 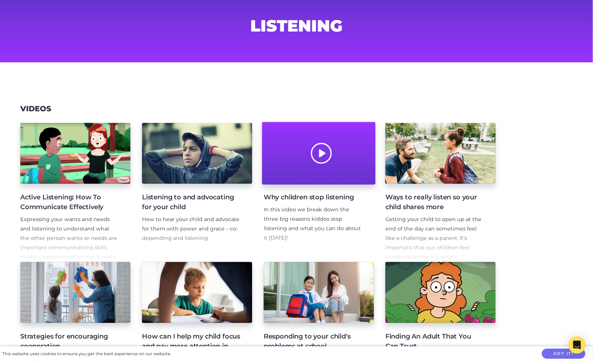 I want to click on h4: Finding An Adult That You Can Trust, so click(x=435, y=341).